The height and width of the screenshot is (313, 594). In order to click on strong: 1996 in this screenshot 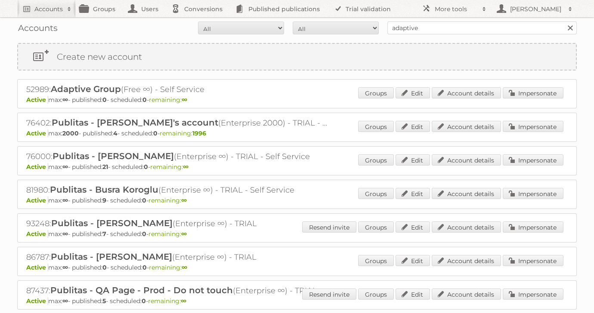, I will do `click(199, 133)`.